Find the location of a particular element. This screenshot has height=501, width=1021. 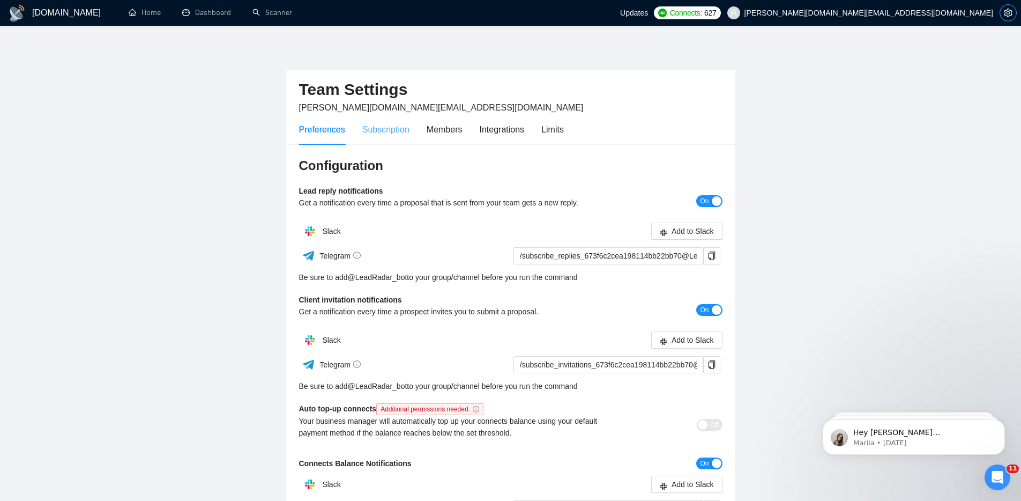

div: Limits is located at coordinates (553, 129).